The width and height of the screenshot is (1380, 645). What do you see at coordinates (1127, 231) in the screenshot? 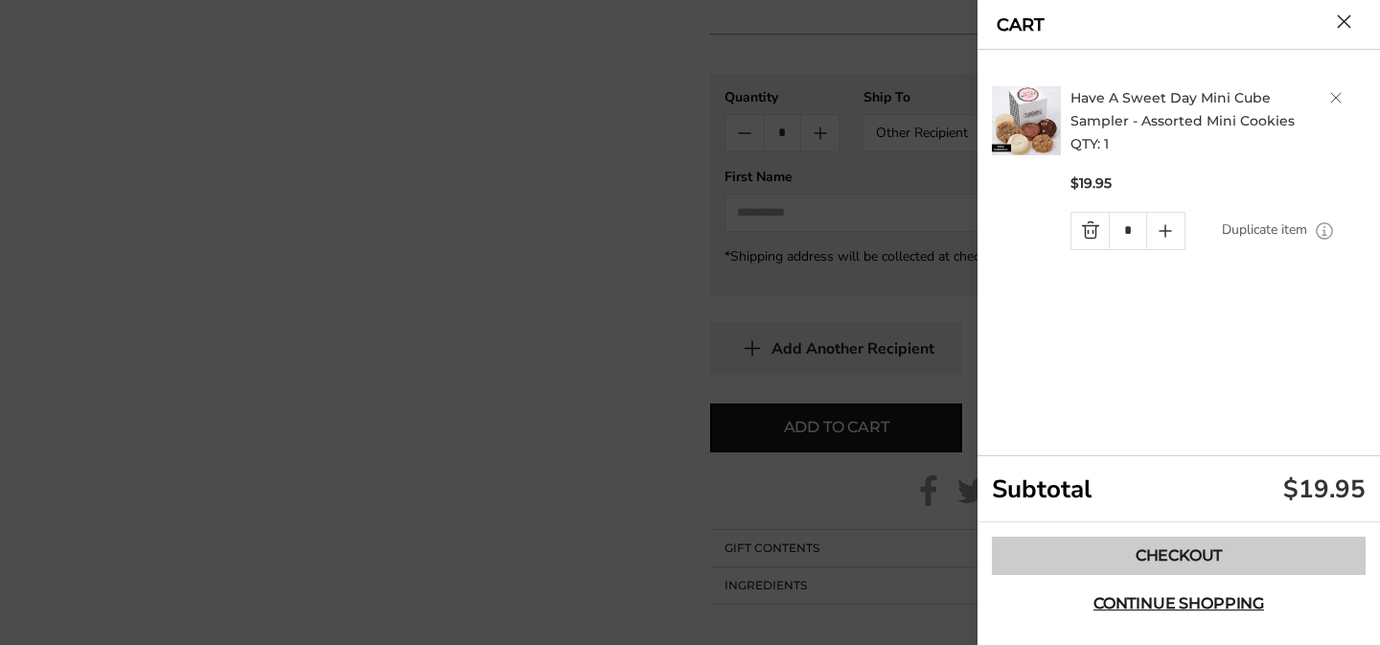
I see `input: Quantity Input` at bounding box center [1127, 231].